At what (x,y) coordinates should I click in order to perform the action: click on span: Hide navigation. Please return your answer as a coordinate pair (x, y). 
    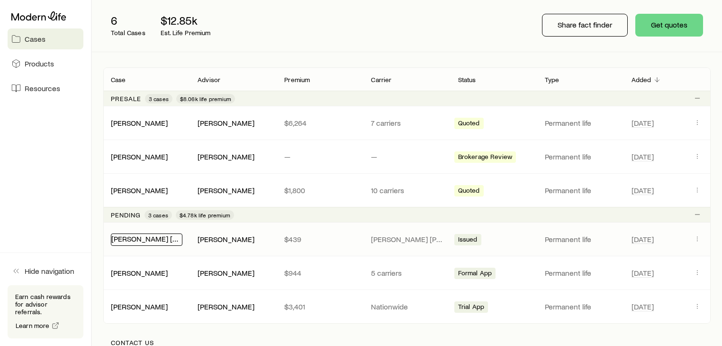
    Looking at the image, I should click on (49, 271).